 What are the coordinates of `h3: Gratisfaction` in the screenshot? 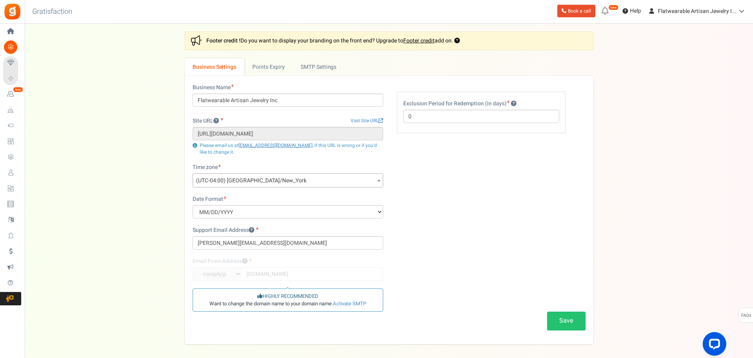 It's located at (52, 12).